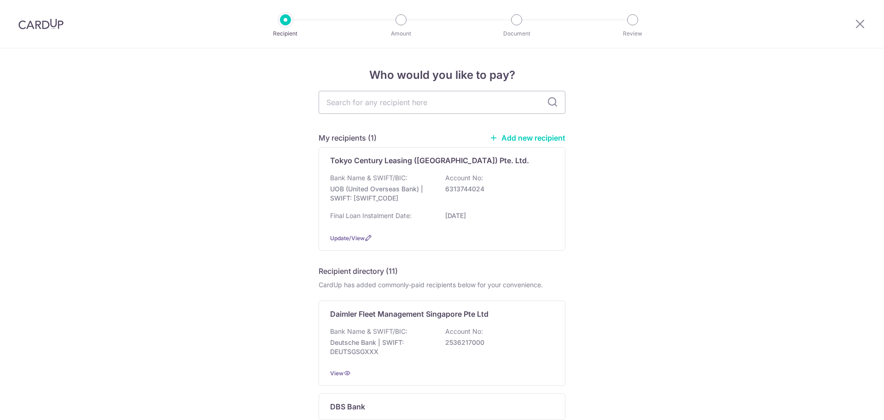 This screenshot has width=884, height=420. What do you see at coordinates (497, 342) in the screenshot?
I see `p: 2536217000` at bounding box center [497, 342].